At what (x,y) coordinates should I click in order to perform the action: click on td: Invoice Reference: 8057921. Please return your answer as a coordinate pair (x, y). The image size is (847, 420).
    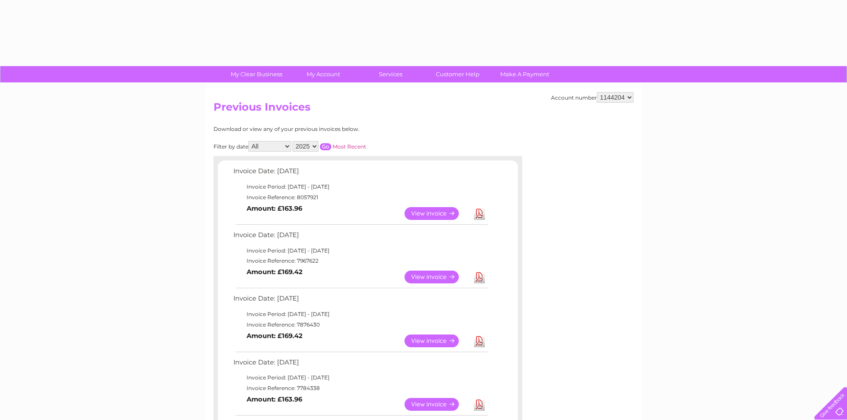
    Looking at the image, I should click on (360, 198).